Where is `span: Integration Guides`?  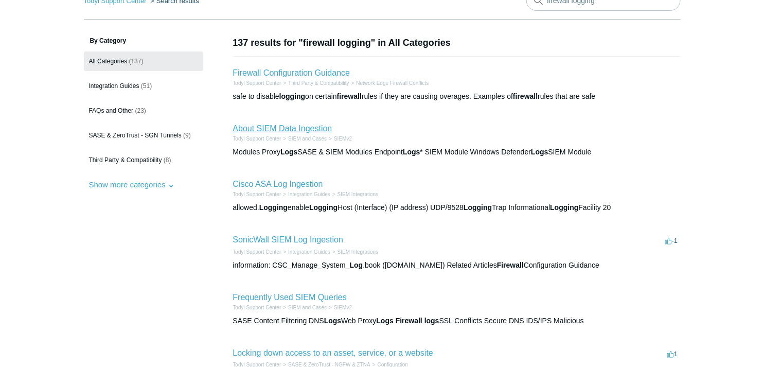
span: Integration Guides is located at coordinates (114, 86).